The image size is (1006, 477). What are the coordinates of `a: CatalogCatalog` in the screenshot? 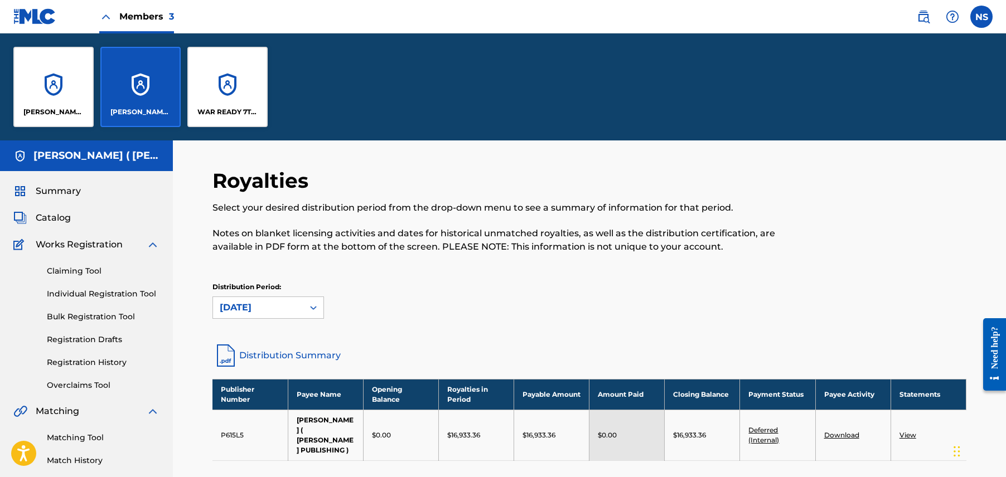 It's located at (42, 218).